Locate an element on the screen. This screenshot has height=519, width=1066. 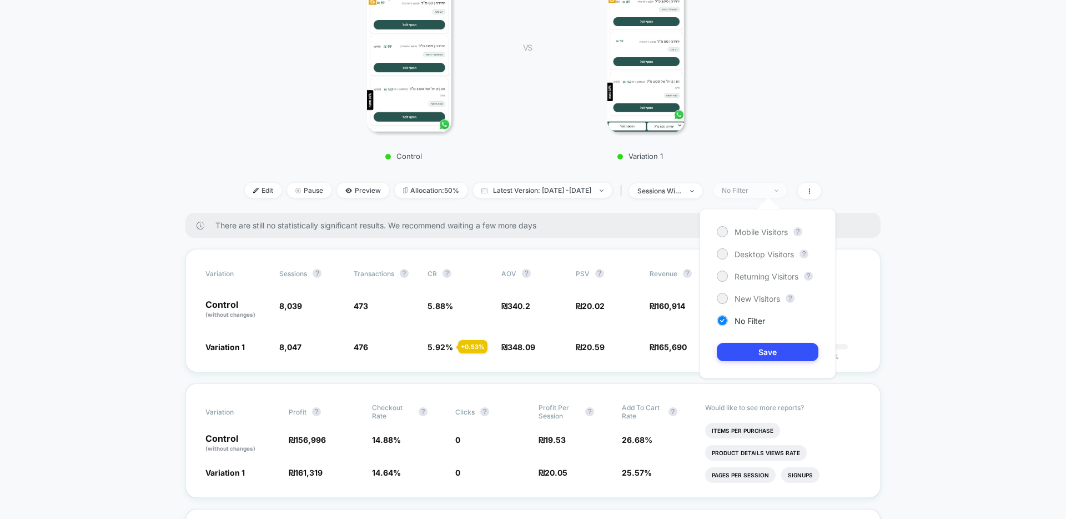
span: 340.2 is located at coordinates (519, 305).